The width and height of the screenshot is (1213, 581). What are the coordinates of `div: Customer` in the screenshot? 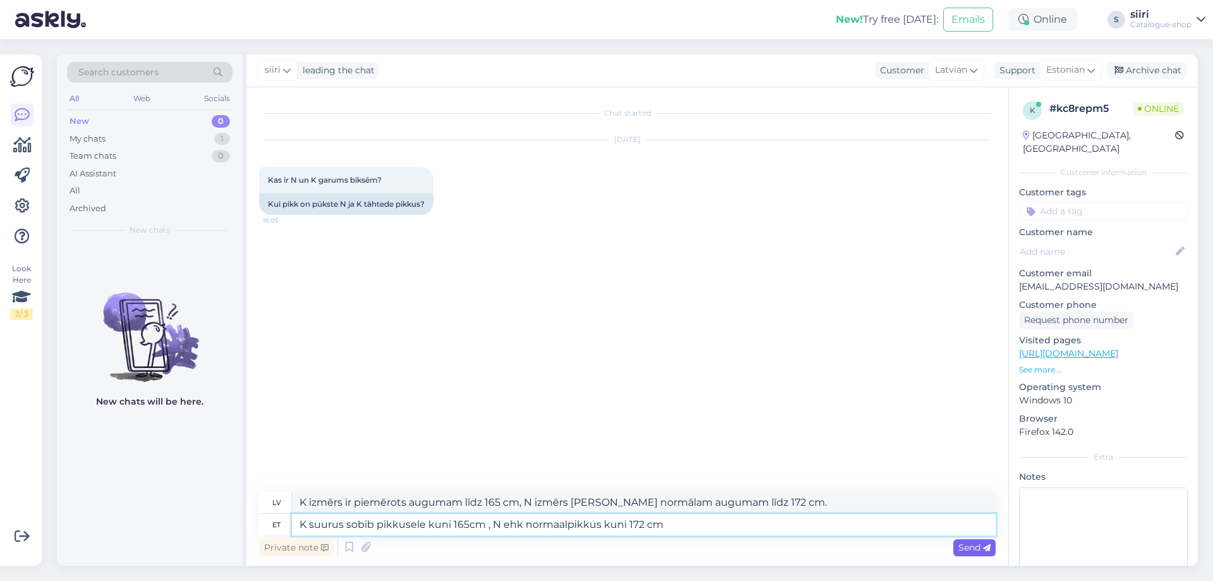 It's located at (900, 70).